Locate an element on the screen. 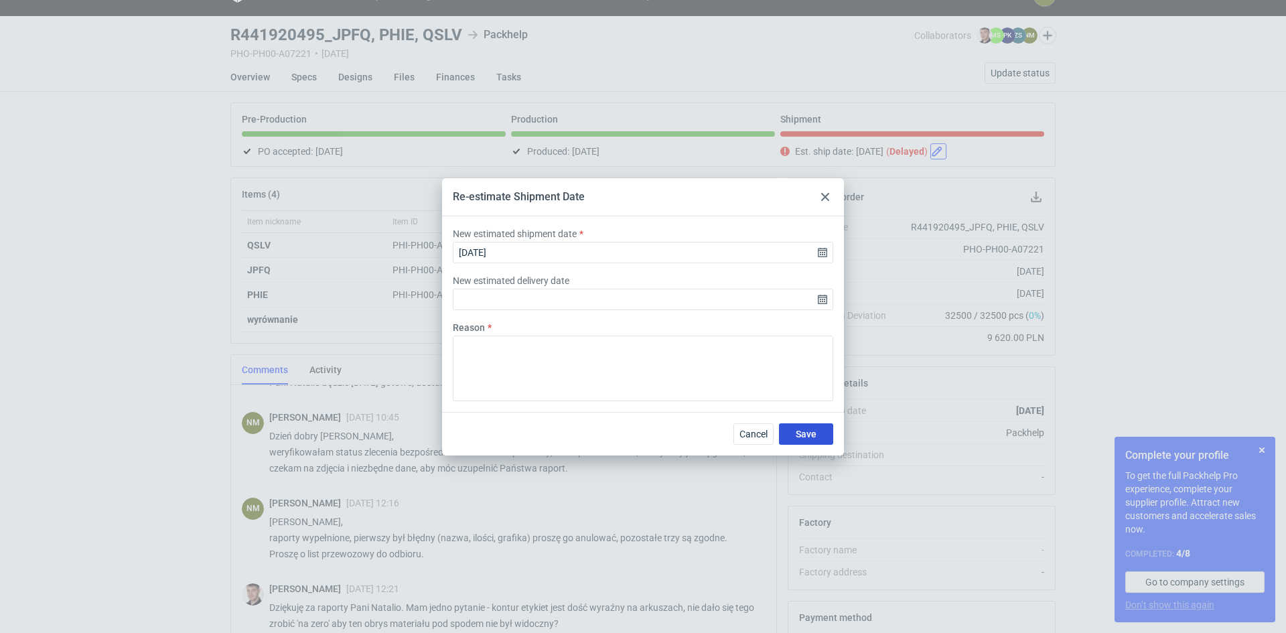 The width and height of the screenshot is (1286, 633). span: Cancel is located at coordinates (753, 434).